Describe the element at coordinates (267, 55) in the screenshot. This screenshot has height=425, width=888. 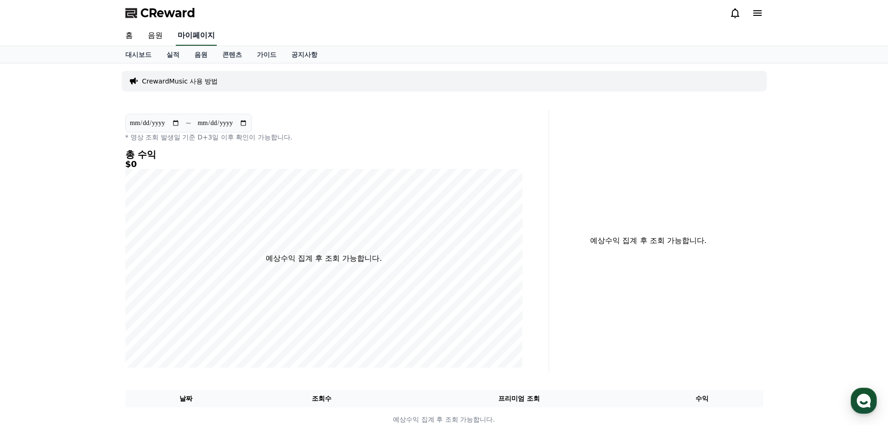
I see `a: 가이드` at that location.